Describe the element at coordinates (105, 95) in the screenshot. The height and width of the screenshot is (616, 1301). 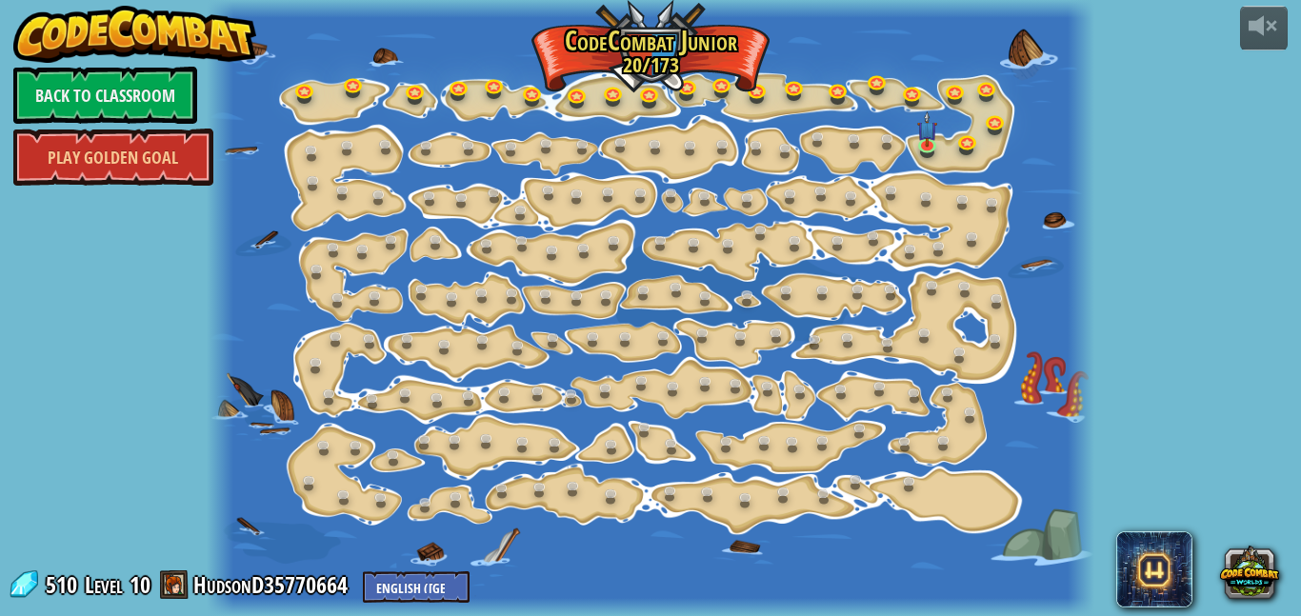
I see `a: Back to Classroom` at that location.